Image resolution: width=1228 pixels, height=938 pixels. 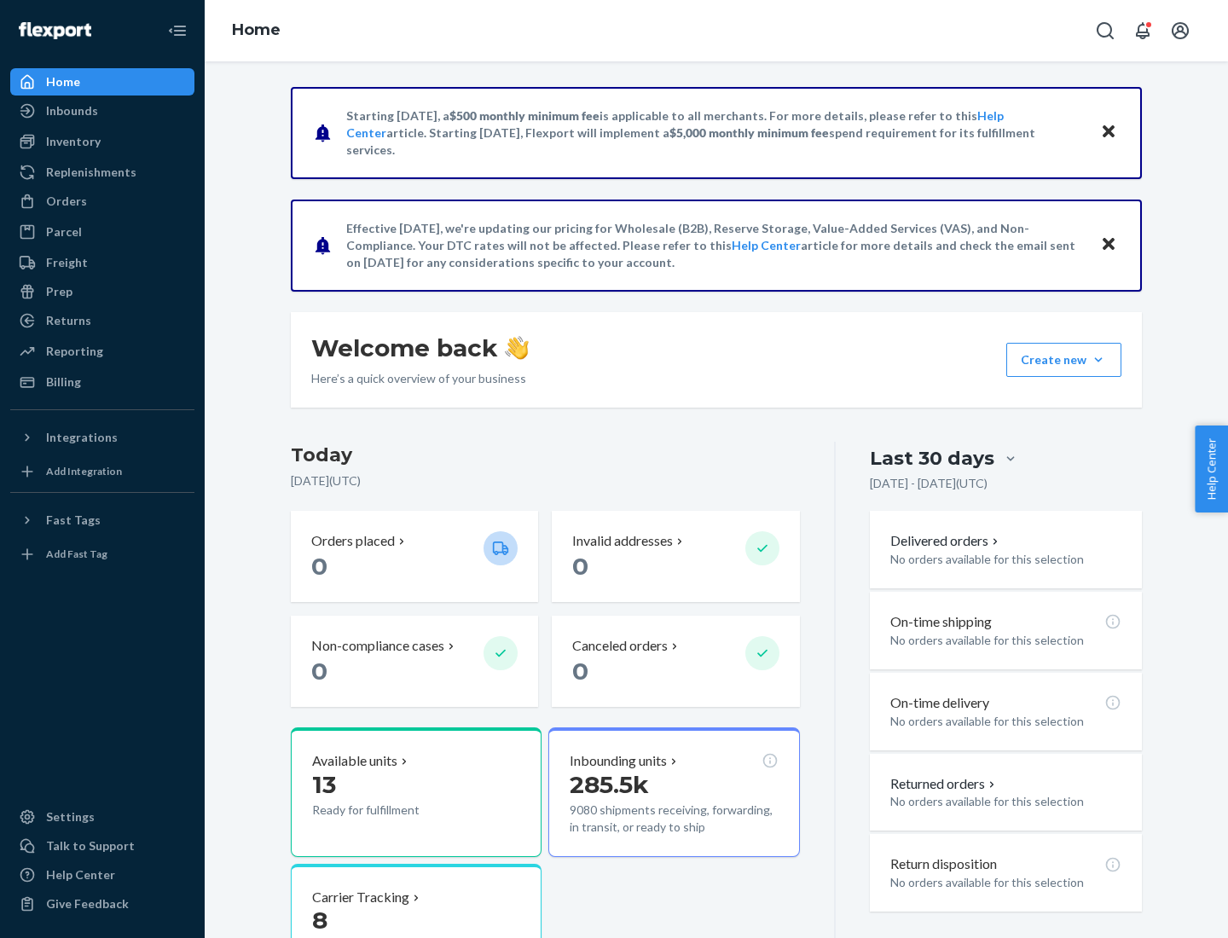 I want to click on button: Integrations, so click(x=102, y=437).